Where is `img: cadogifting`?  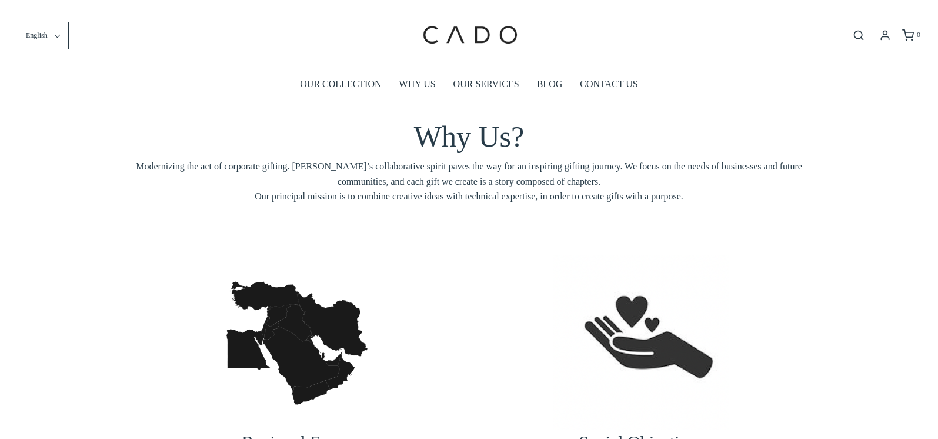 img: cadogifting is located at coordinates (469, 35).